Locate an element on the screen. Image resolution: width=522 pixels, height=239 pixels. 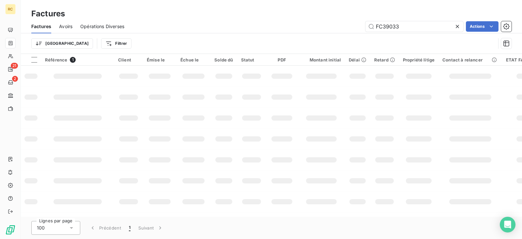
span: 100 is located at coordinates (41, 227).